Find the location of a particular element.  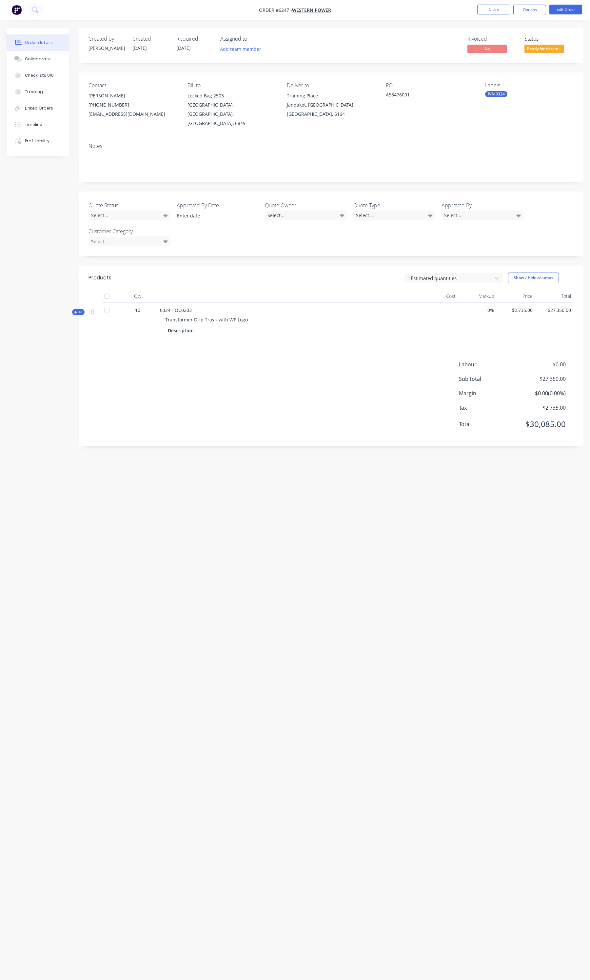

button: Tracking is located at coordinates (38, 92).